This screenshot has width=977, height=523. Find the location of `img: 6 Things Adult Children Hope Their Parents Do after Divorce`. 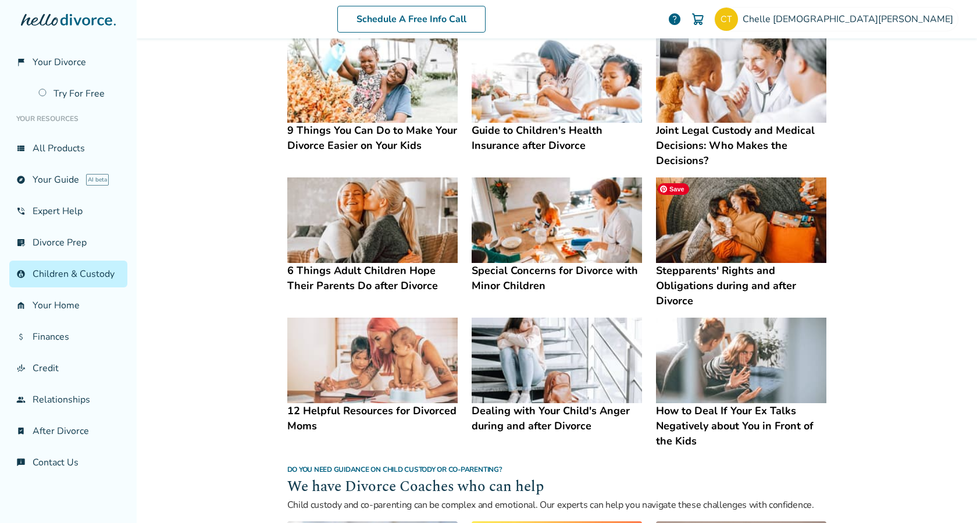

img: 6 Things Adult Children Hope Their Parents Do after Divorce is located at coordinates (372, 220).